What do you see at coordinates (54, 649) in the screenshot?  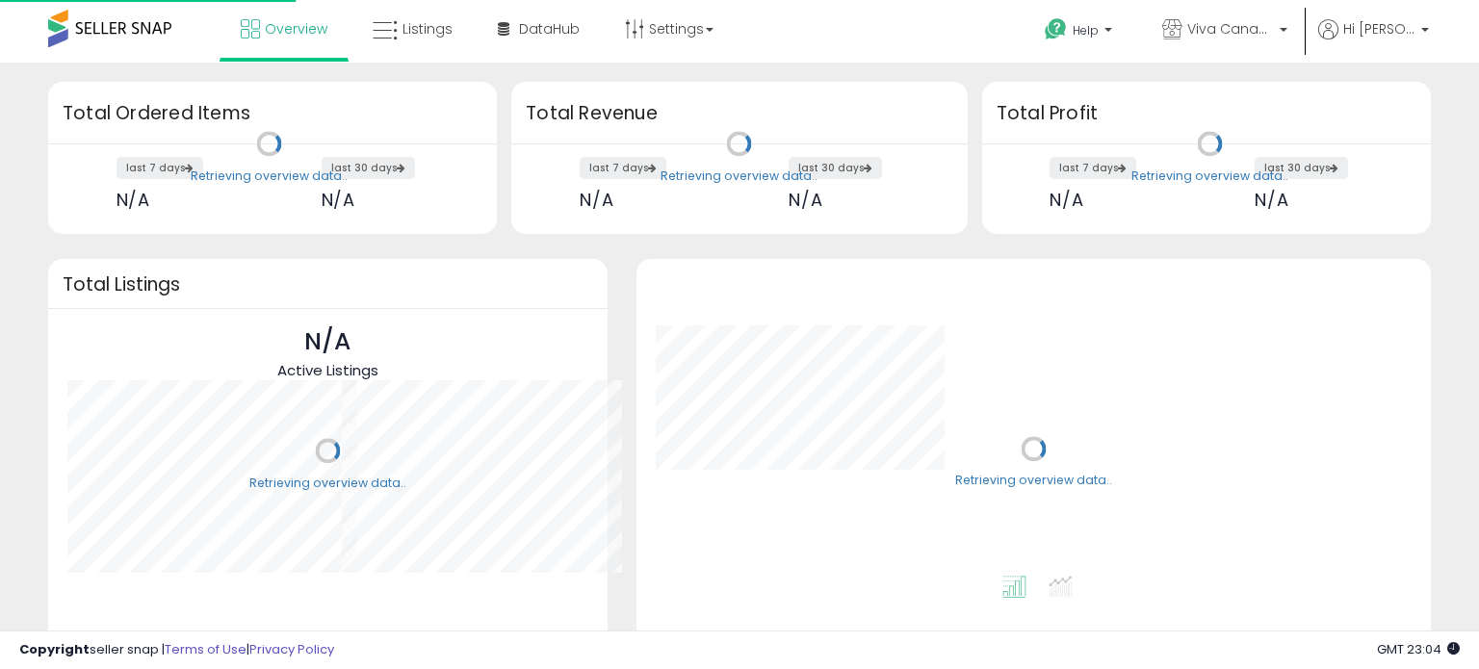 I see `strong: Copyright` at bounding box center [54, 649].